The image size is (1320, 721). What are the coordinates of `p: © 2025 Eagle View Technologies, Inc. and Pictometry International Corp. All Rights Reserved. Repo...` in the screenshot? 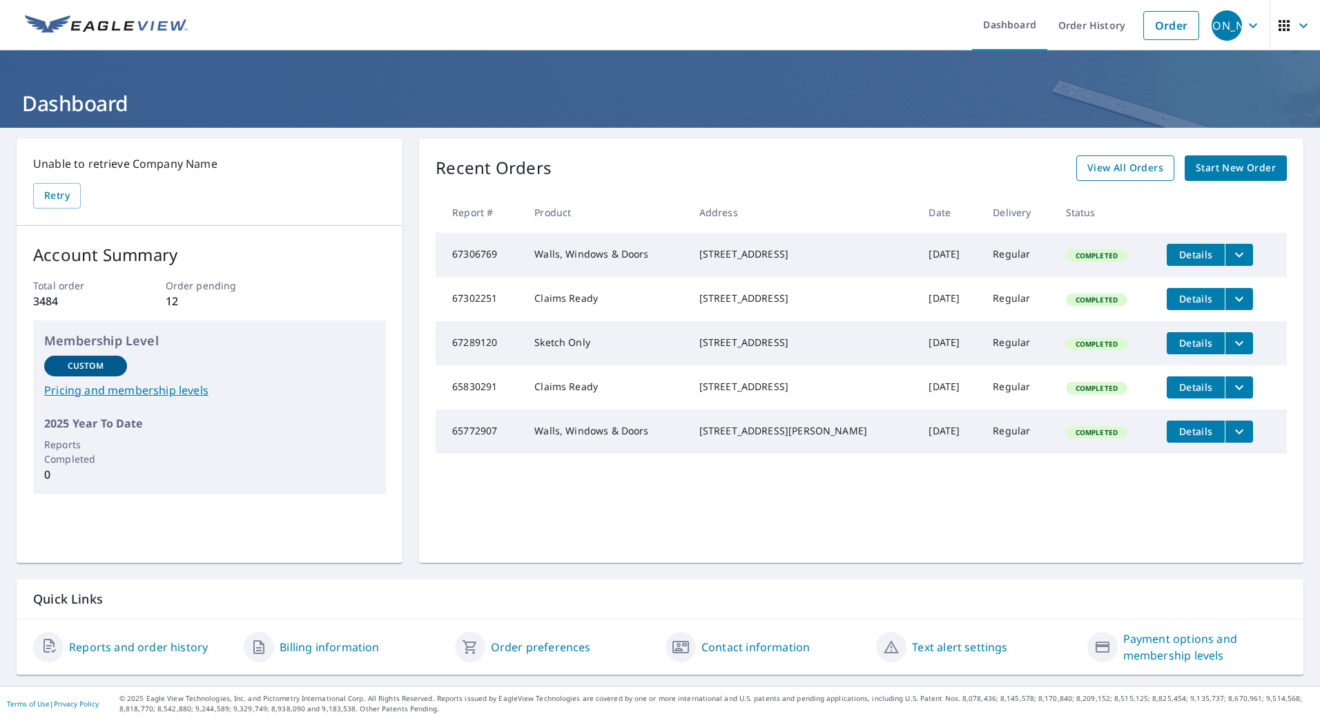 It's located at (716, 703).